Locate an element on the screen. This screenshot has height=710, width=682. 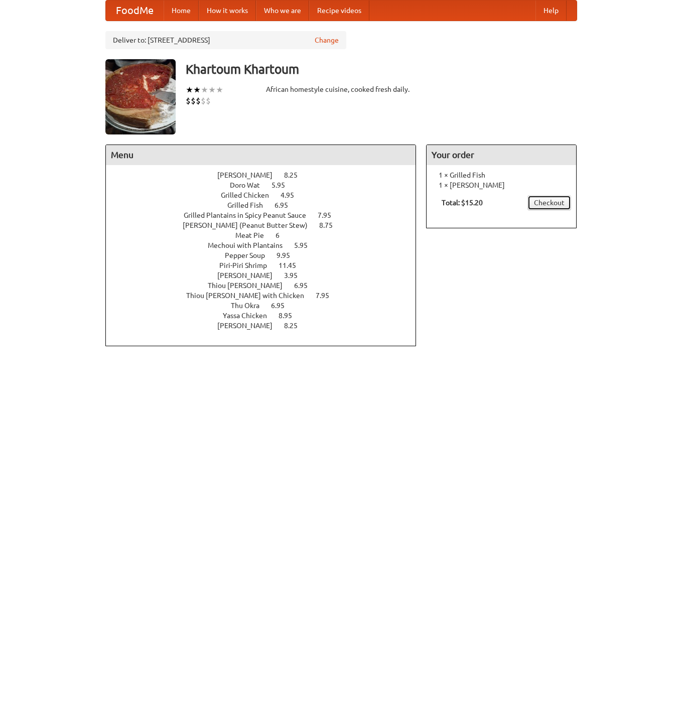
span: Thu Okra is located at coordinates (250, 306).